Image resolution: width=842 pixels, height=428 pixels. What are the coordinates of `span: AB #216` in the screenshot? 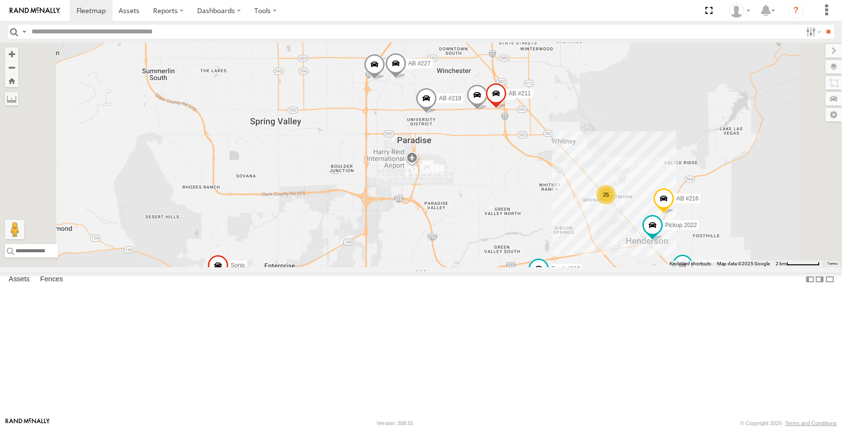 It's located at (688, 199).